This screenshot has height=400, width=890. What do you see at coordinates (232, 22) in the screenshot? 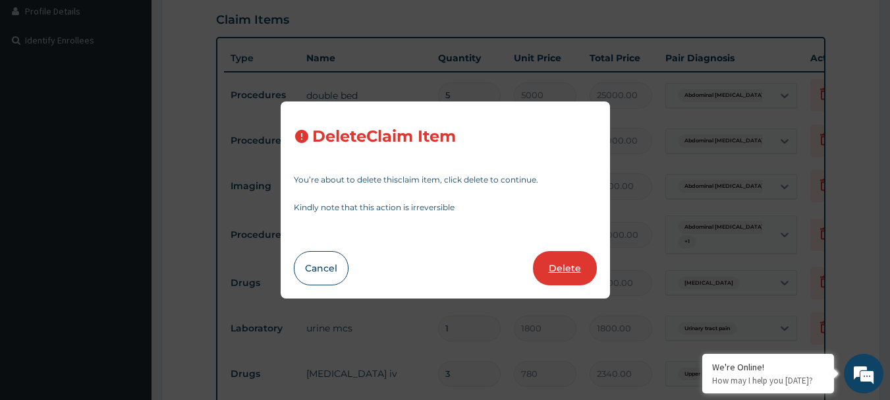
I see `div: Minimize live chat window` at bounding box center [232, 22].